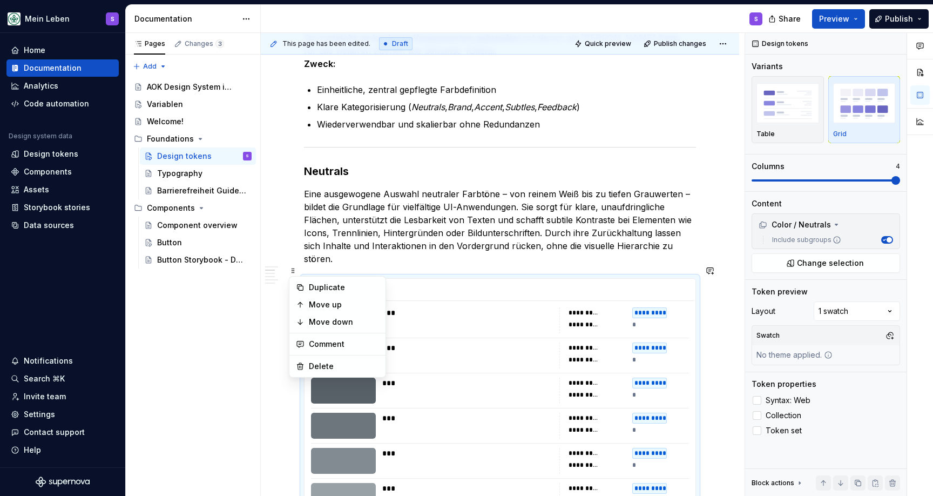 This screenshot has height=496, width=933. I want to click on div: Move up, so click(344, 304).